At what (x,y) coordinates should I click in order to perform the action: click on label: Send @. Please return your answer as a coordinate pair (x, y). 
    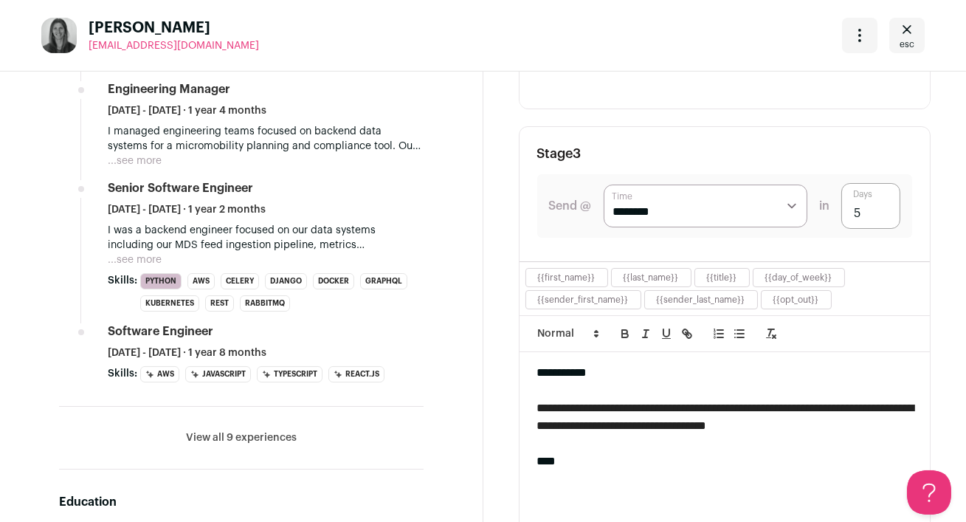
    Looking at the image, I should click on (571, 206).